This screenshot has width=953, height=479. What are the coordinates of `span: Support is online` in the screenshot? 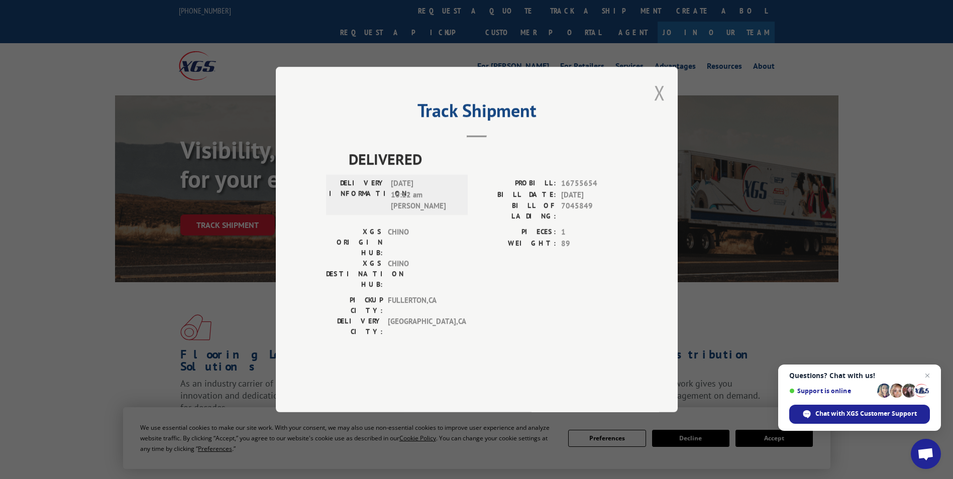 It's located at (831, 391).